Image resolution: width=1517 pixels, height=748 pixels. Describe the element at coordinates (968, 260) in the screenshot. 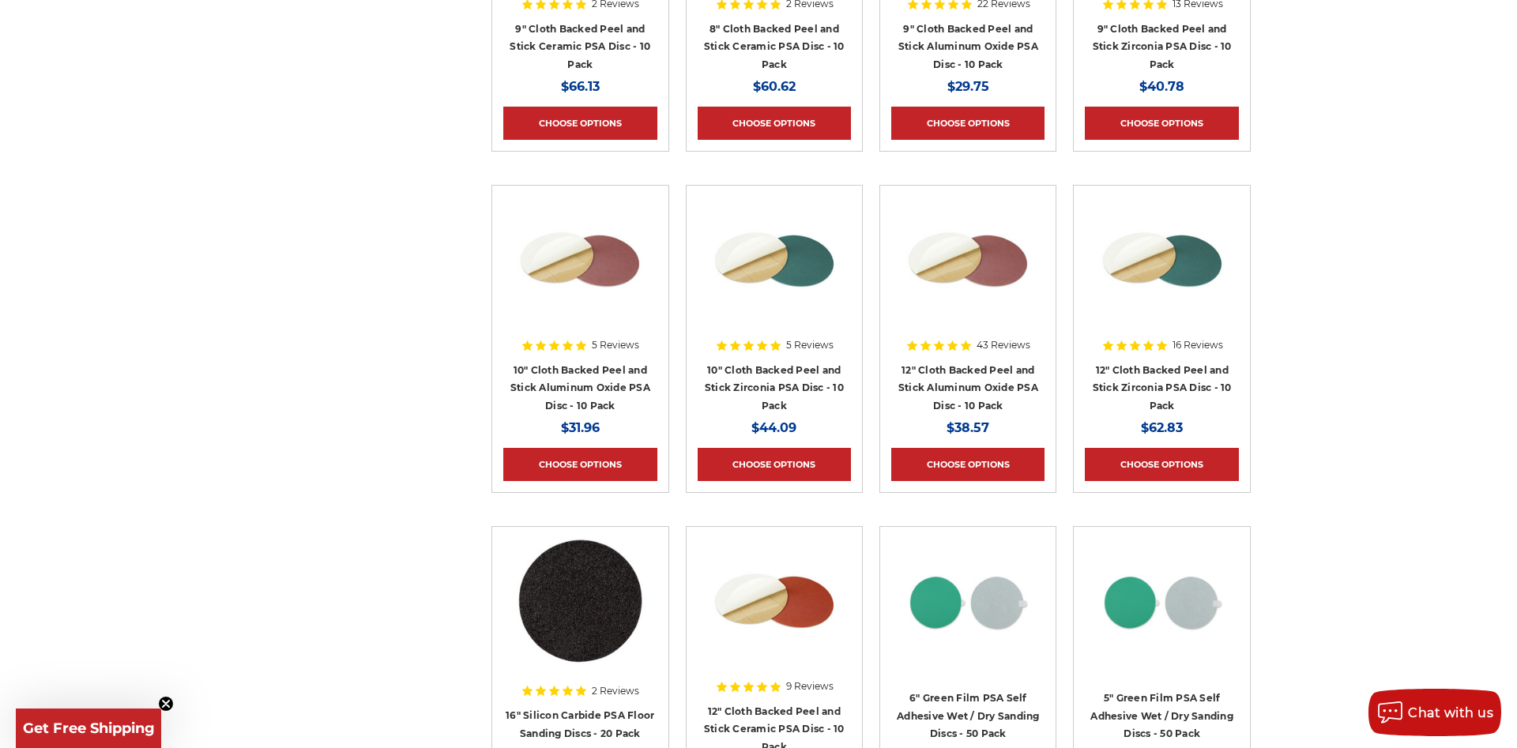

I see `img: 12 inch Aluminum Oxide PSA Sanding Disc with Cloth Backing` at that location.